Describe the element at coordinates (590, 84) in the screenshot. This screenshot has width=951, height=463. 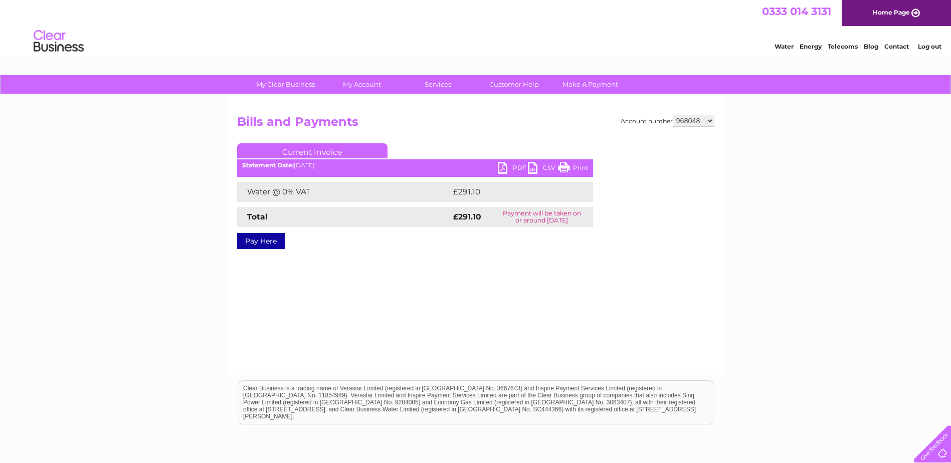
I see `a: Make A Payment` at that location.